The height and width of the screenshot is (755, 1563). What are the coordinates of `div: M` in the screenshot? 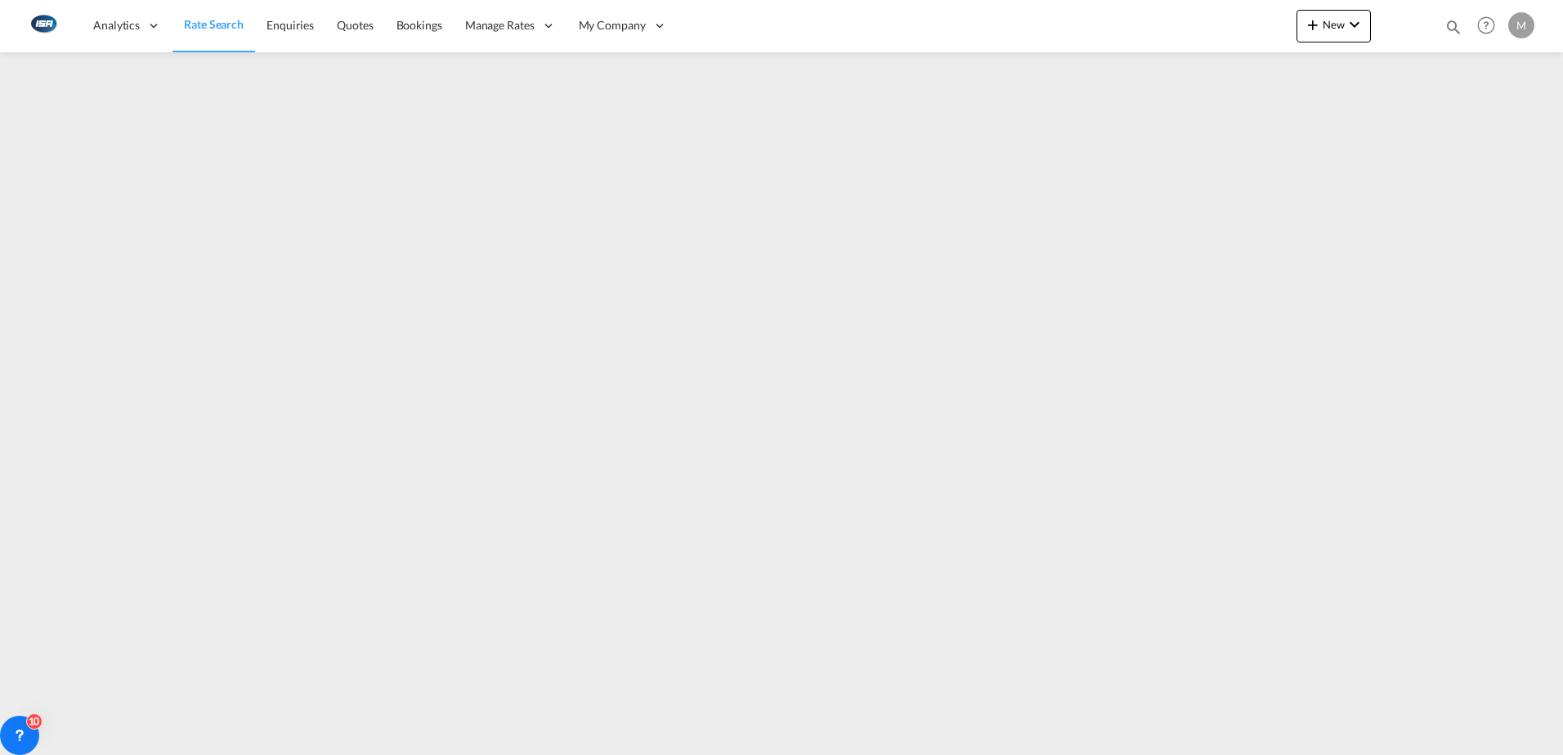 It's located at (1522, 25).